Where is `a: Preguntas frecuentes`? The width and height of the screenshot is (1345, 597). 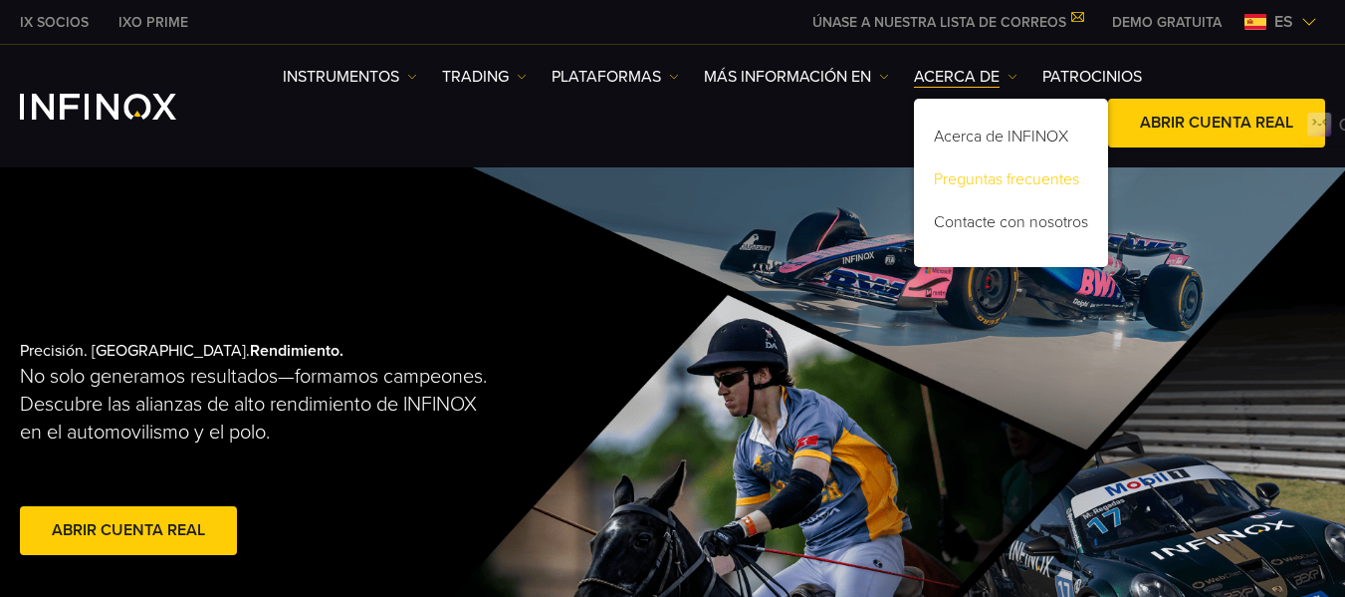 a: Preguntas frecuentes is located at coordinates (1011, 182).